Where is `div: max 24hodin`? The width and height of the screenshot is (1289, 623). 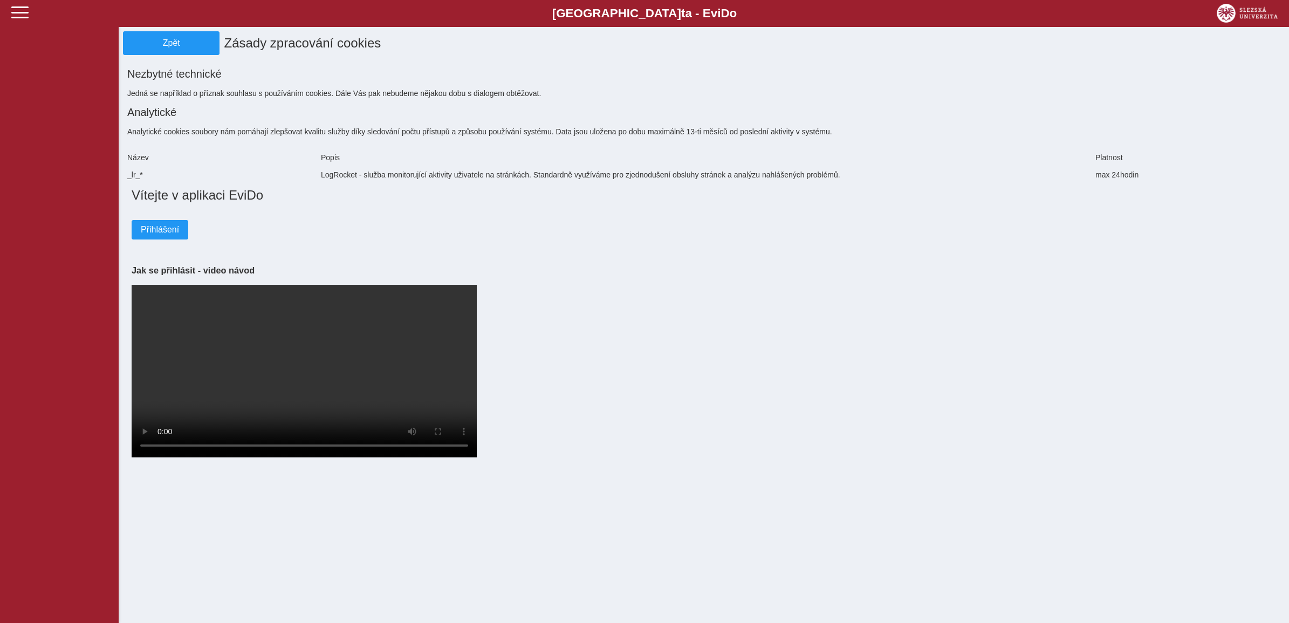
div: max 24hodin is located at coordinates (1187, 175).